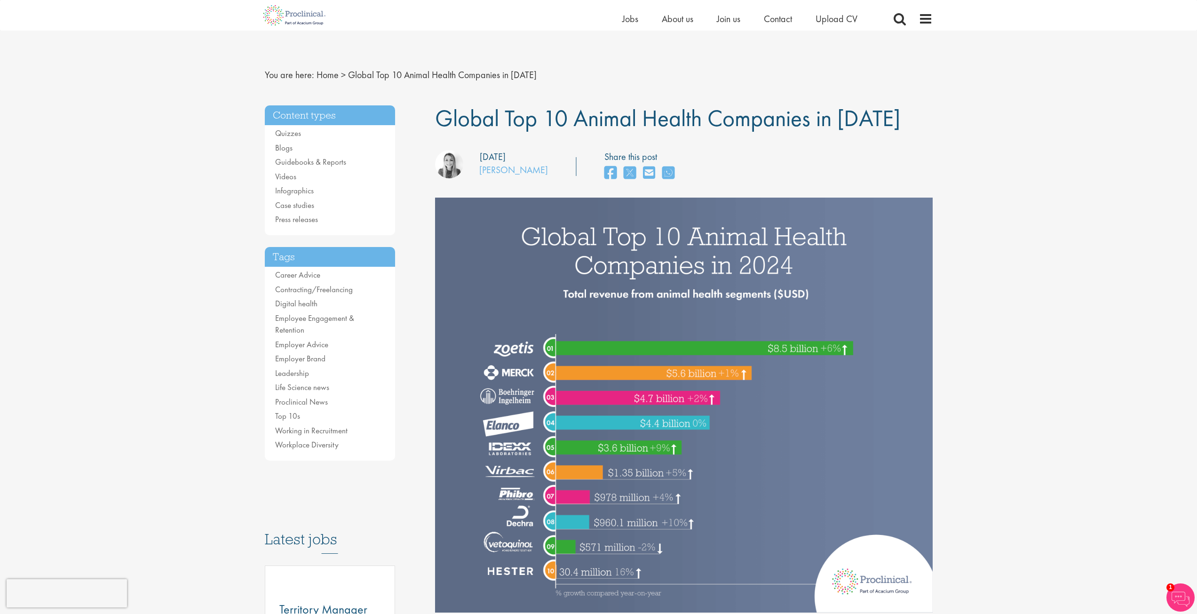  What do you see at coordinates (284, 148) in the screenshot?
I see `a: Blogs` at bounding box center [284, 148].